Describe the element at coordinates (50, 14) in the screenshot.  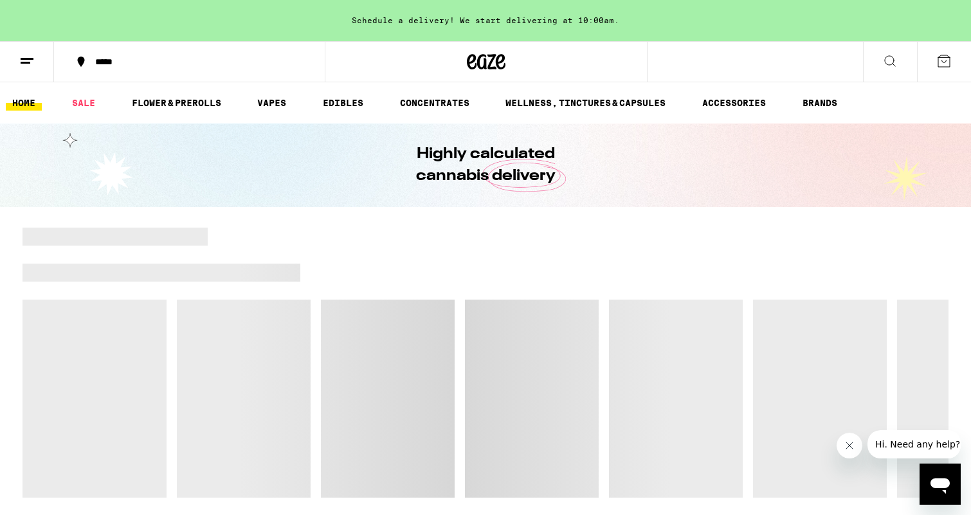
I see `span: Hi. Need any help?` at that location.